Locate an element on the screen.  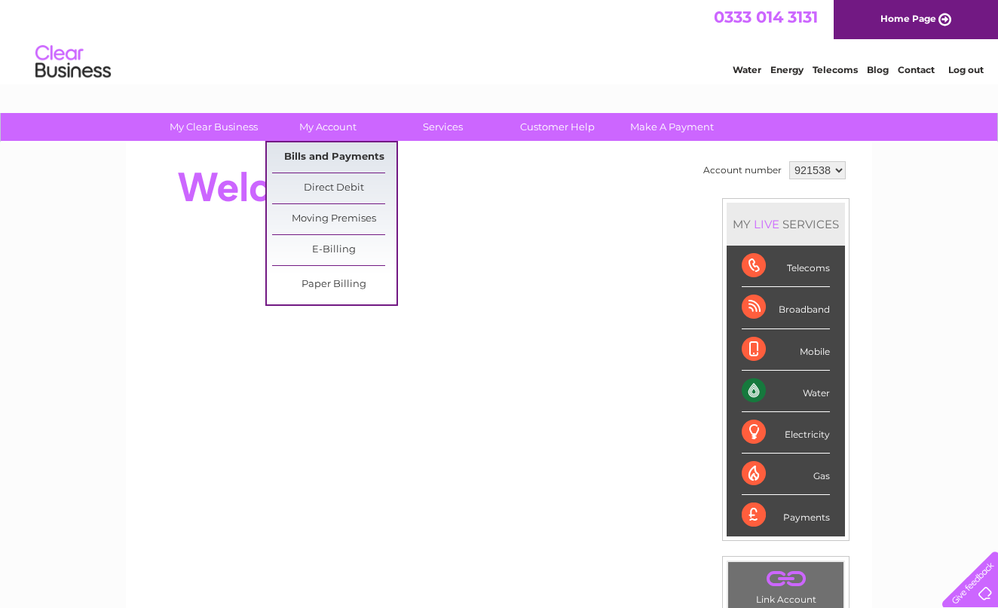
a: Services is located at coordinates (442, 127).